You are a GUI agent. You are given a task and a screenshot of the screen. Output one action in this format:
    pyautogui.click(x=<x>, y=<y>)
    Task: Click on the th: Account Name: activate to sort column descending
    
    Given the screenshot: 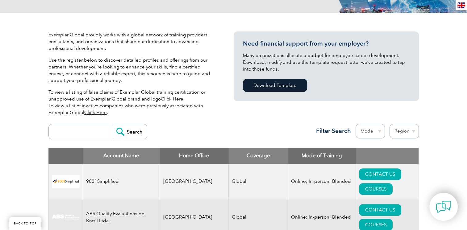 What is the action you would take?
    pyautogui.click(x=121, y=156)
    